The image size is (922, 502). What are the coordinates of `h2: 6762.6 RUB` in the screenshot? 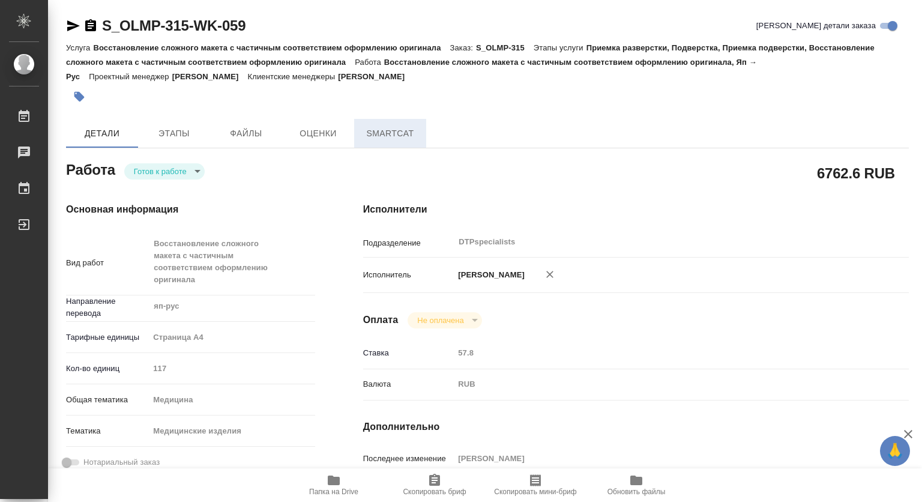 It's located at (856, 173).